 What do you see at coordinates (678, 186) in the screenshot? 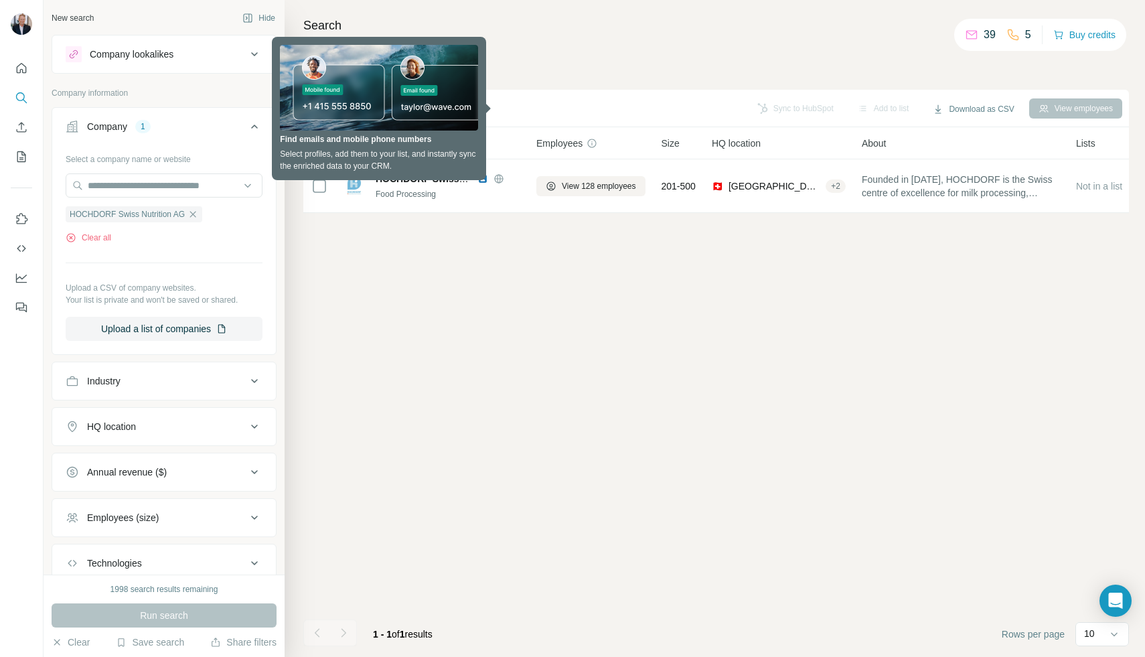
I see `span: 201-500` at bounding box center [678, 186].